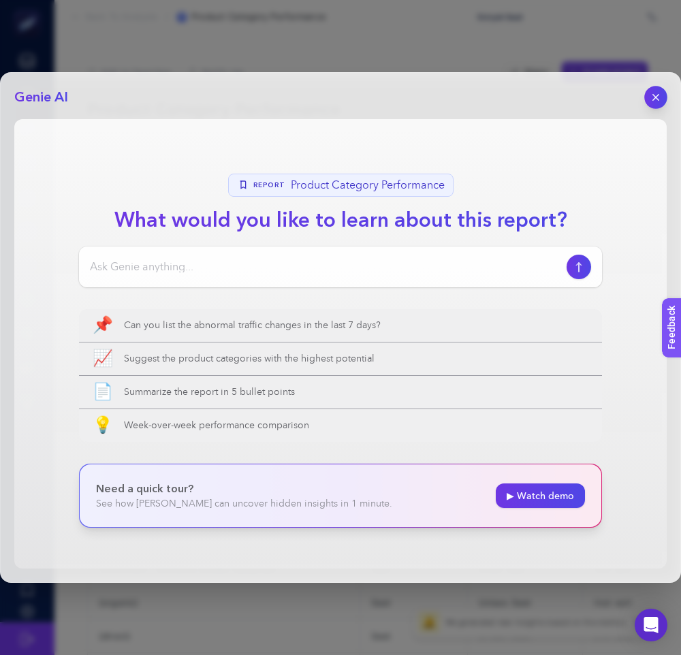 This screenshot has width=681, height=655. What do you see at coordinates (356, 359) in the screenshot?
I see `span: Suggest the product categories with the highest potential` at bounding box center [356, 359].